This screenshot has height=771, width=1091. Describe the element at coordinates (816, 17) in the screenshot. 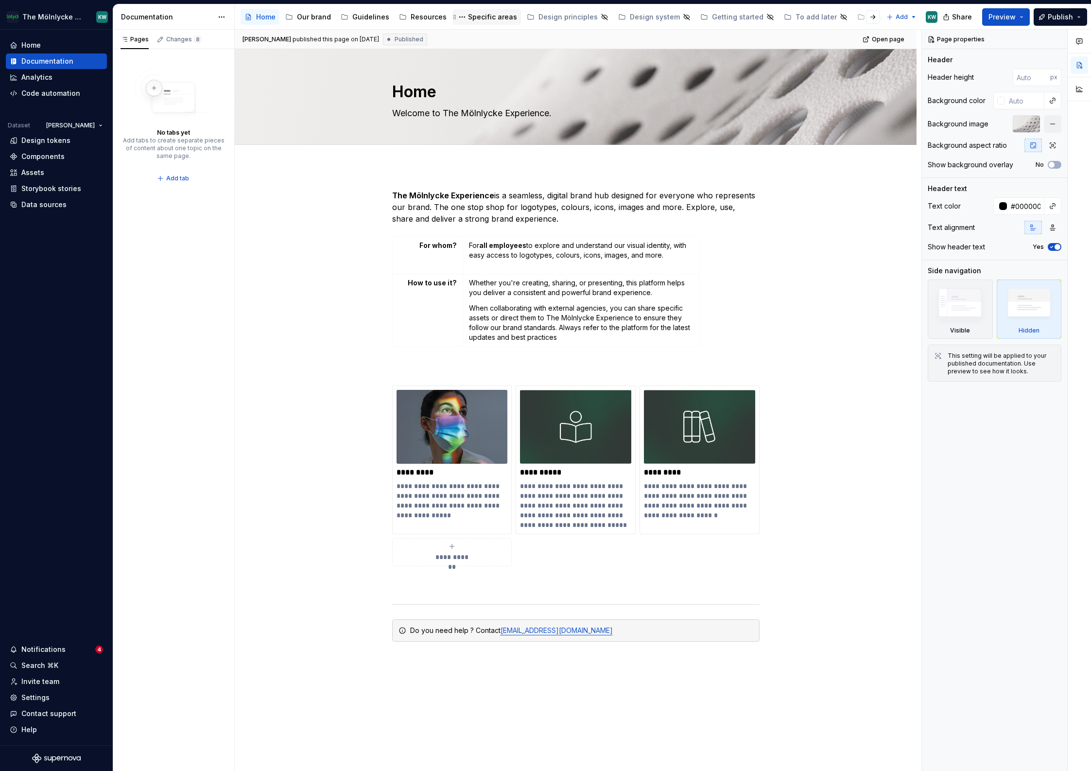

I see `a: To add later` at that location.